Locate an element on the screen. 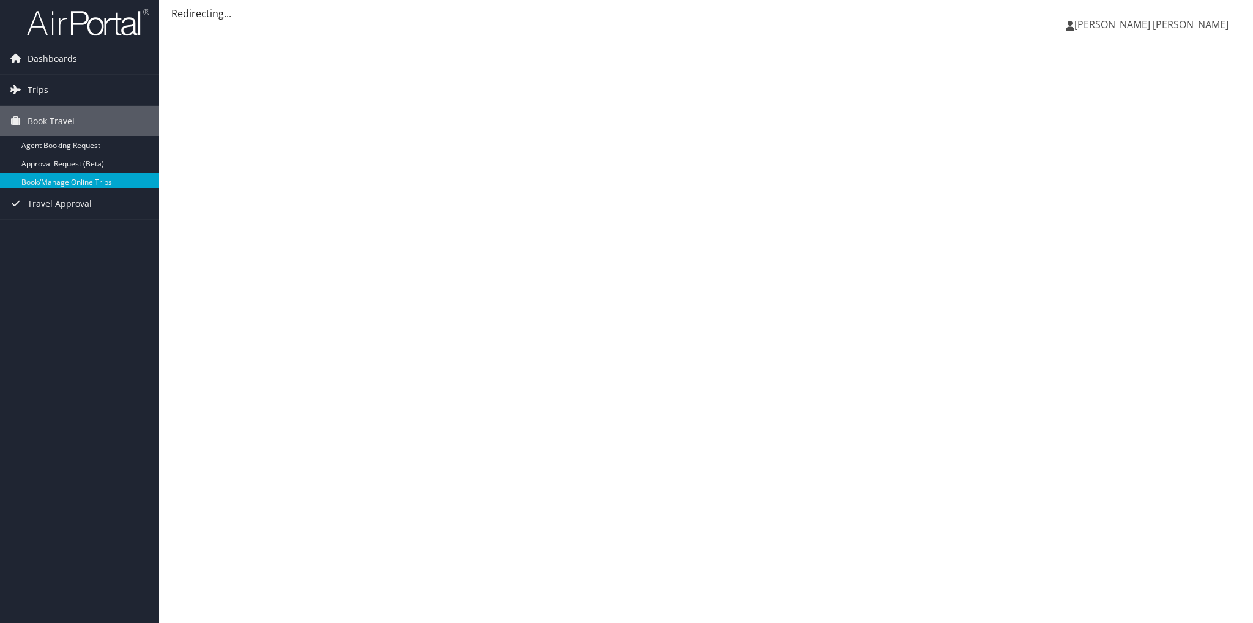  div: Redirecting... is located at coordinates (706, 13).